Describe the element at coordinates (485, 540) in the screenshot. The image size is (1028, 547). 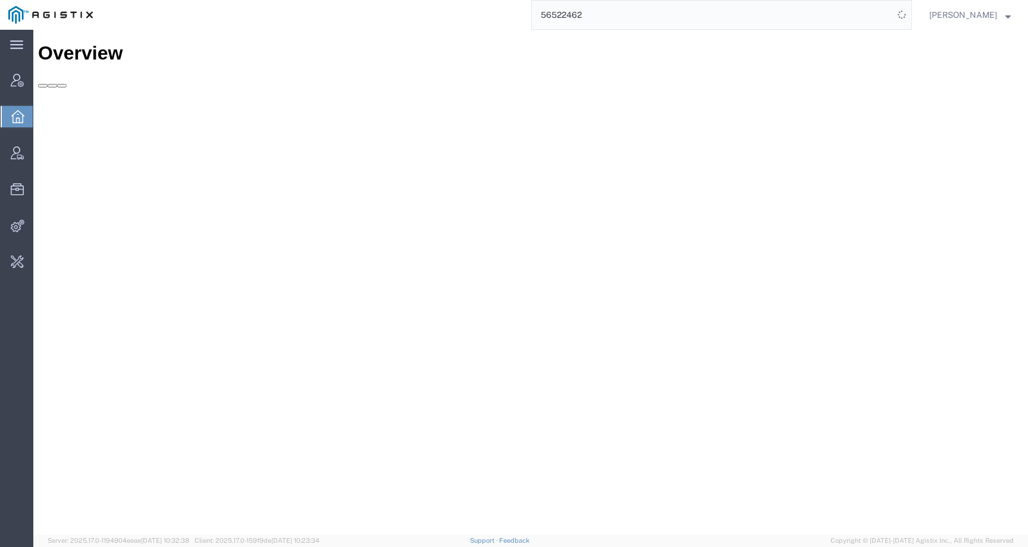
I see `a: Support` at that location.